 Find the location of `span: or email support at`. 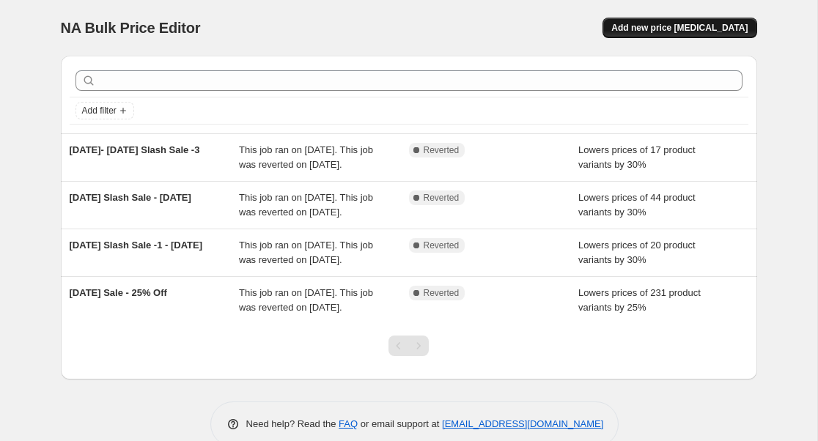

span: or email support at is located at coordinates (400, 424).